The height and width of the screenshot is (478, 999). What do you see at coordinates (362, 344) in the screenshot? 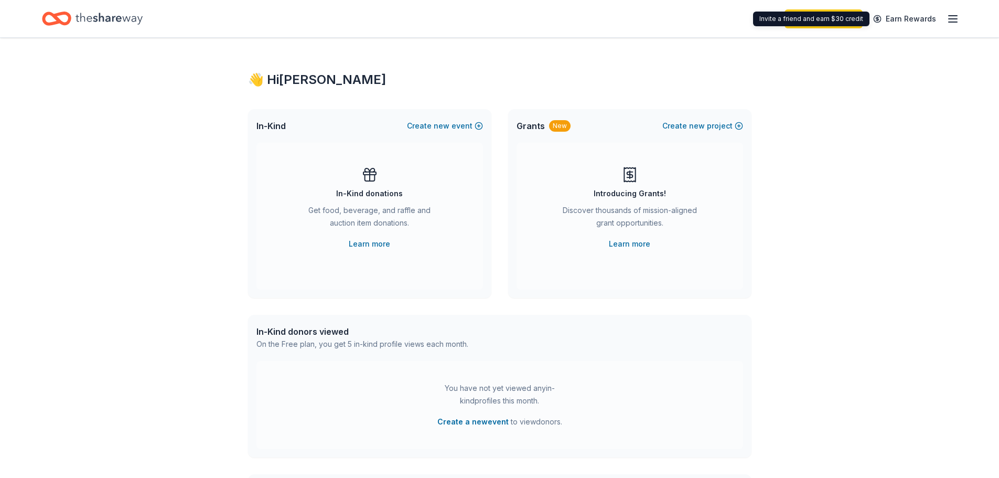
I see `div: On the Free plan, you get 5 in-kind profile views each month.` at bounding box center [362, 344].